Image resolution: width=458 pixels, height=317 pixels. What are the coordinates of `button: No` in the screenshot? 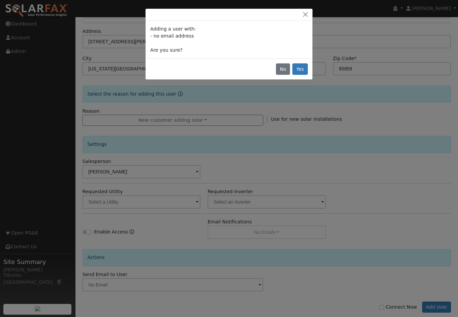 It's located at (283, 69).